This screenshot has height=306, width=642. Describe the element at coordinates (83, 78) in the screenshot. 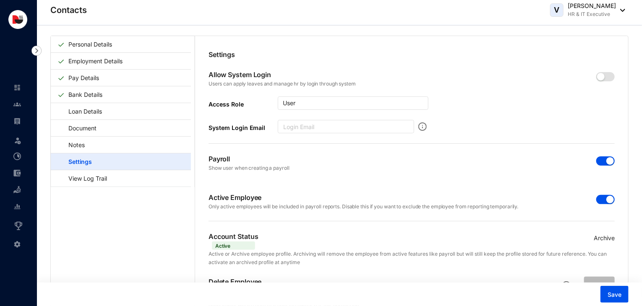

I see `a: Pay Details` at that location.